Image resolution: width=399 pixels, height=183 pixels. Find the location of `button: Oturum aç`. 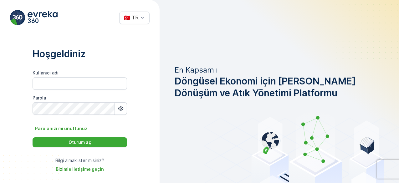

button: Oturum aç is located at coordinates (80, 142).